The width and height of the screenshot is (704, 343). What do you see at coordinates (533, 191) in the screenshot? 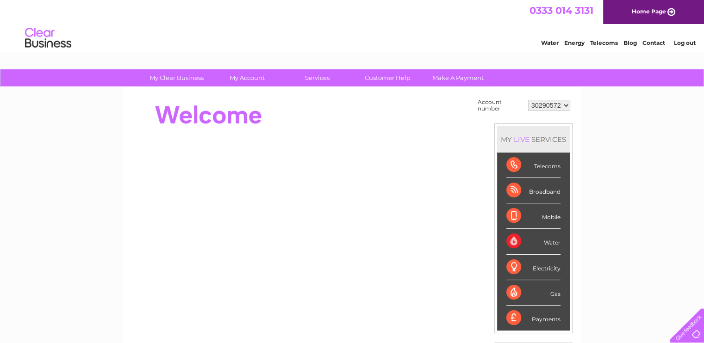
I see `div: Broadband` at bounding box center [533, 191].